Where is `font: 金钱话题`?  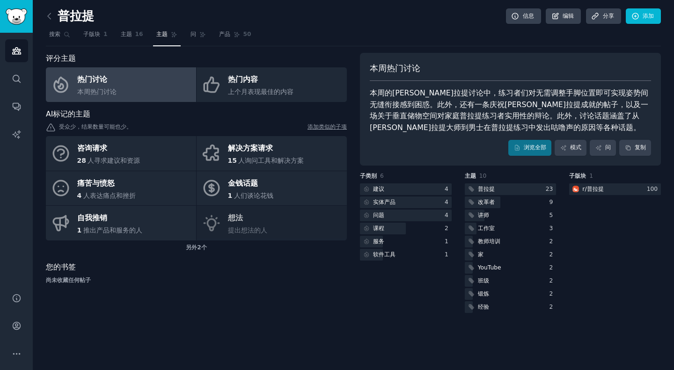 font: 金钱话题 is located at coordinates (243, 183).